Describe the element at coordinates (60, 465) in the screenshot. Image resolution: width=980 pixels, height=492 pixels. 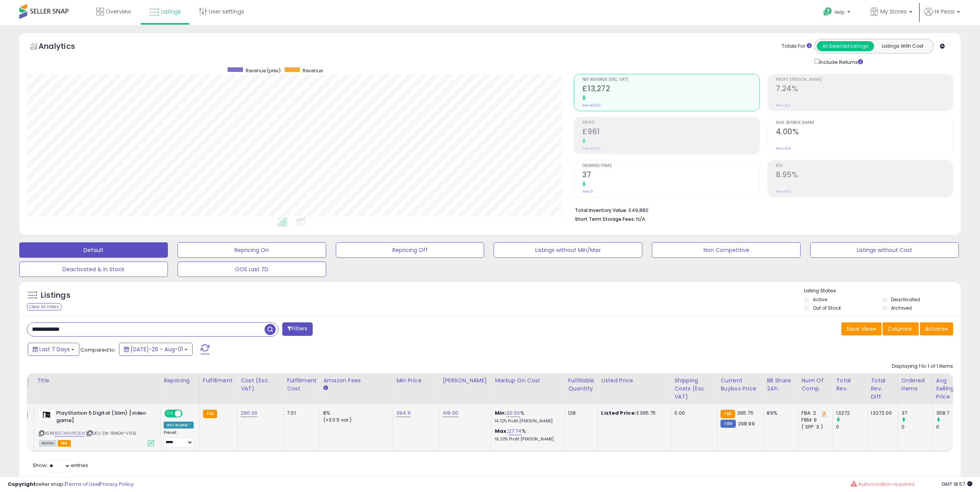
I see `span: Show: entries` at that location.